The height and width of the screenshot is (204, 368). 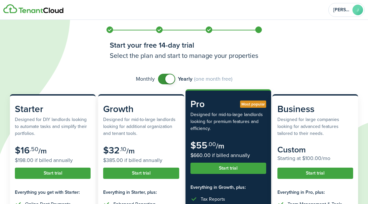 I want to click on subscription-pricing-card-price-annual: $385.00 if billed annually, so click(x=141, y=160).